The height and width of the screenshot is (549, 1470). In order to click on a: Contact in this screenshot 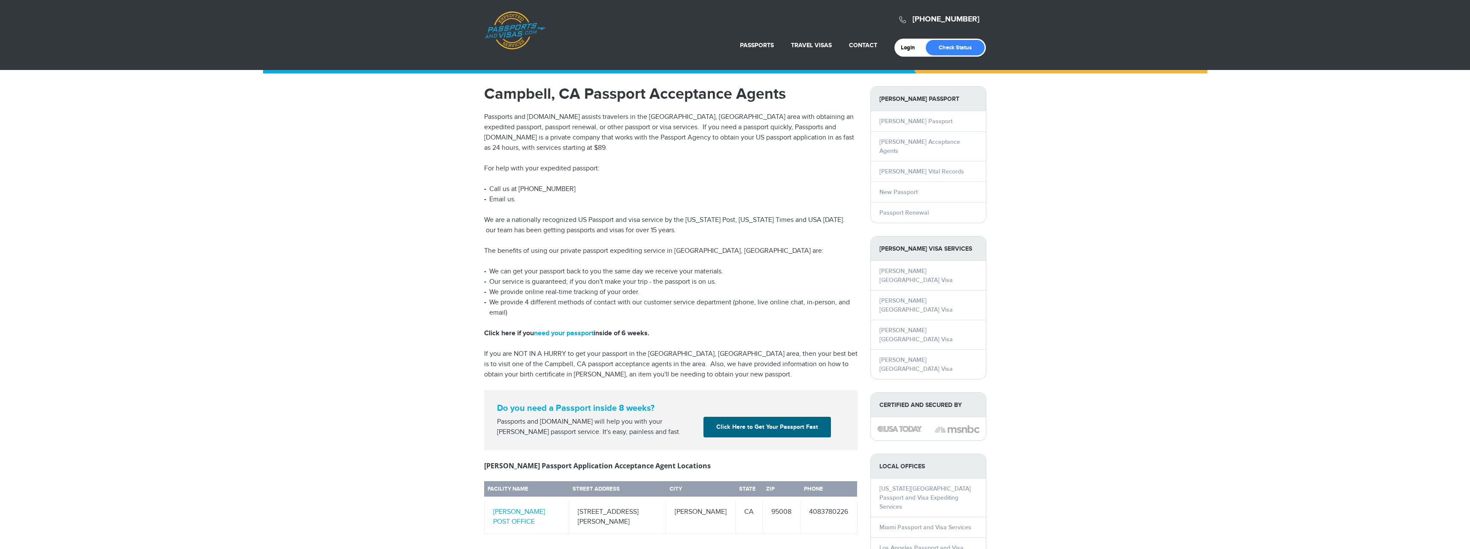, I will do `click(863, 45)`.